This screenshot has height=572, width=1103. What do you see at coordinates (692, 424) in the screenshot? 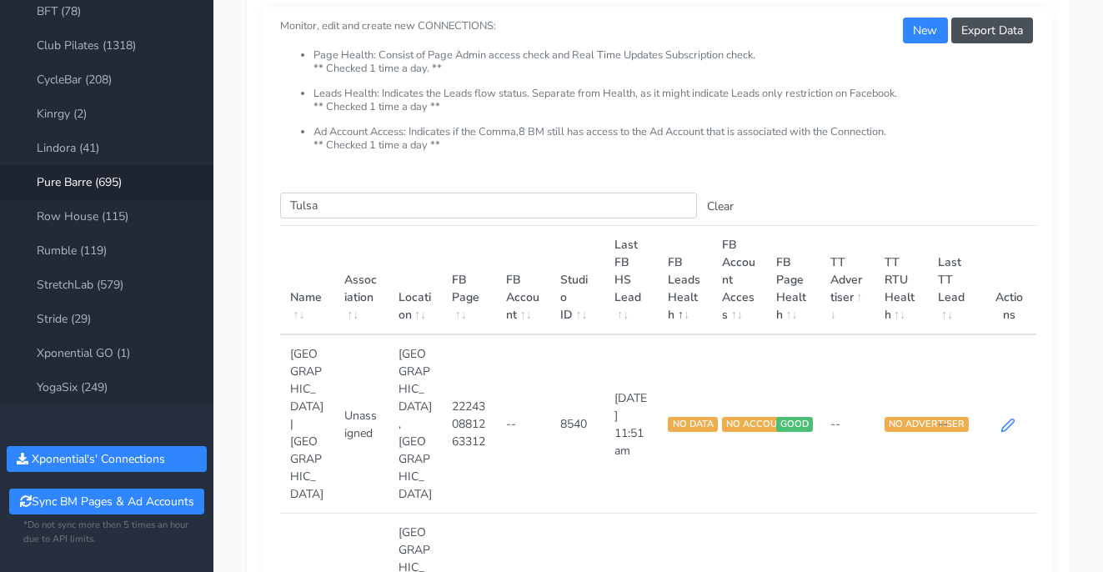
I see `span: NO DATA` at bounding box center [692, 424].